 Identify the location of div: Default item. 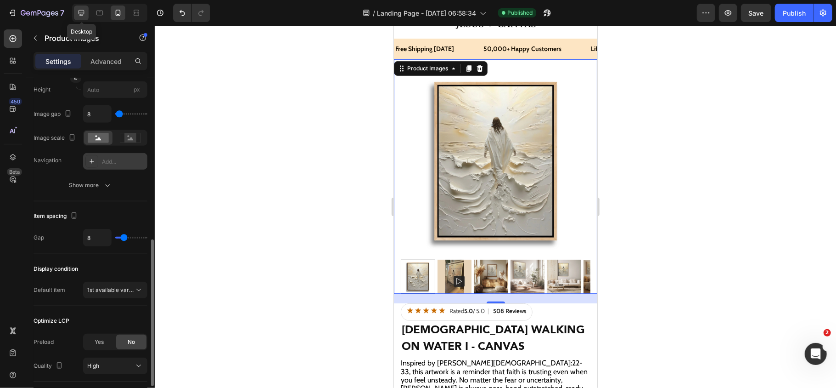
(49, 290).